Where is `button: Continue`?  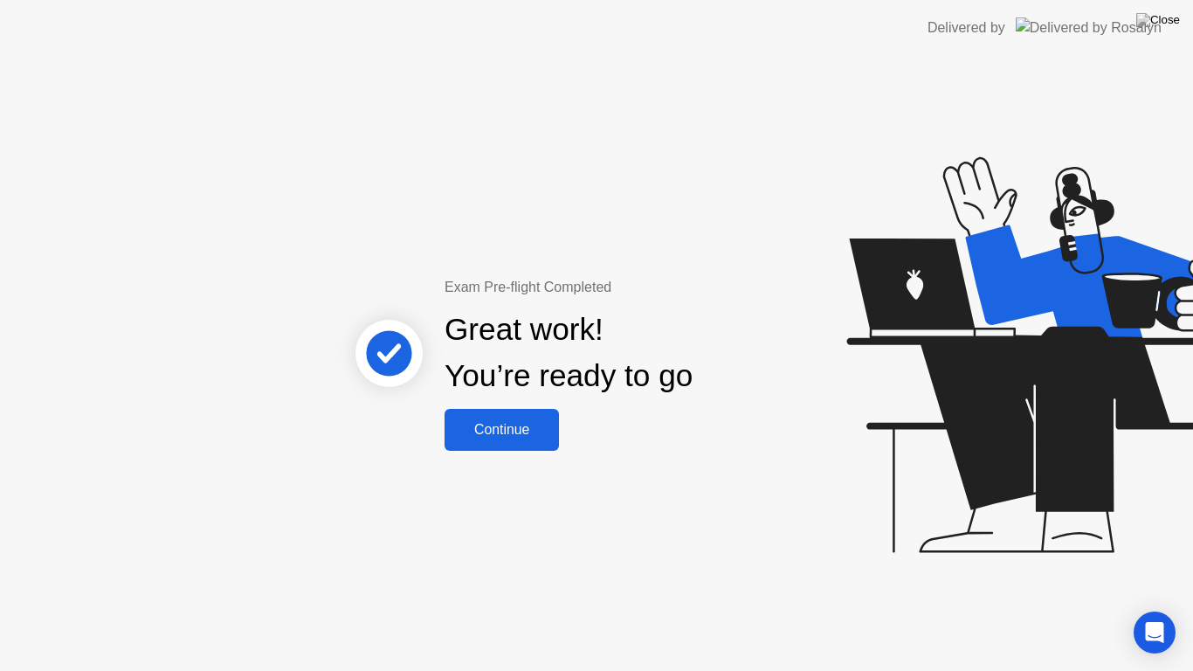
button: Continue is located at coordinates (502, 430).